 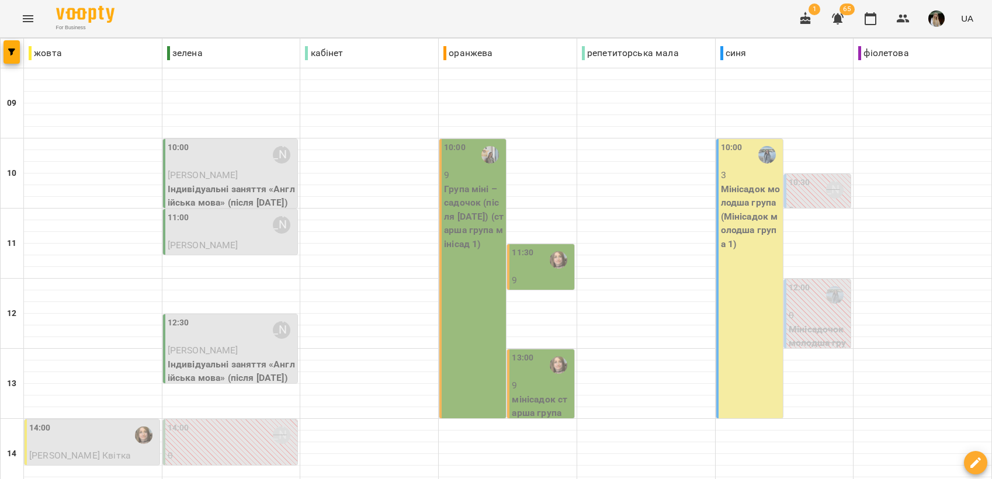 What do you see at coordinates (522, 253) in the screenshot?
I see `label: 11:30` at bounding box center [522, 253].